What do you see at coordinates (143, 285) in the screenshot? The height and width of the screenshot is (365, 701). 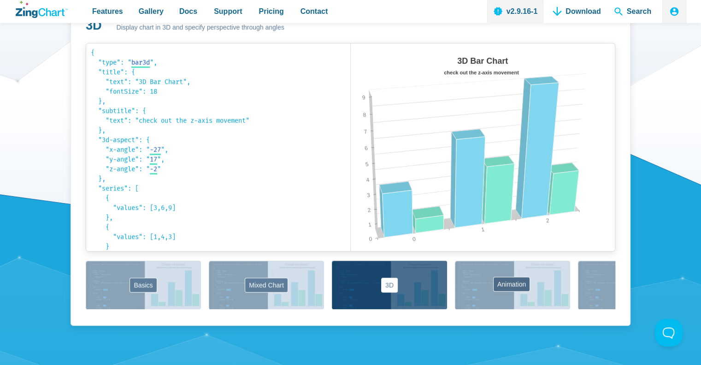 I see `button: Basics` at bounding box center [143, 285].